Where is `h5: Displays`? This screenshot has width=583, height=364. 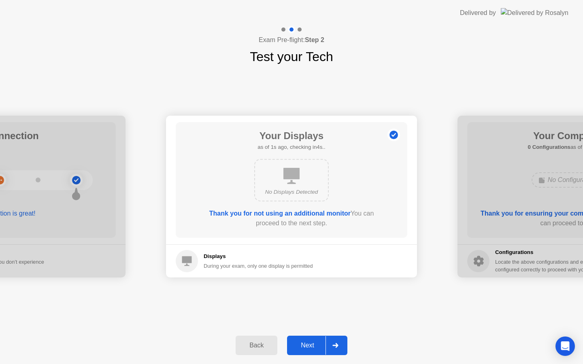 h5: Displays is located at coordinates (258, 257).